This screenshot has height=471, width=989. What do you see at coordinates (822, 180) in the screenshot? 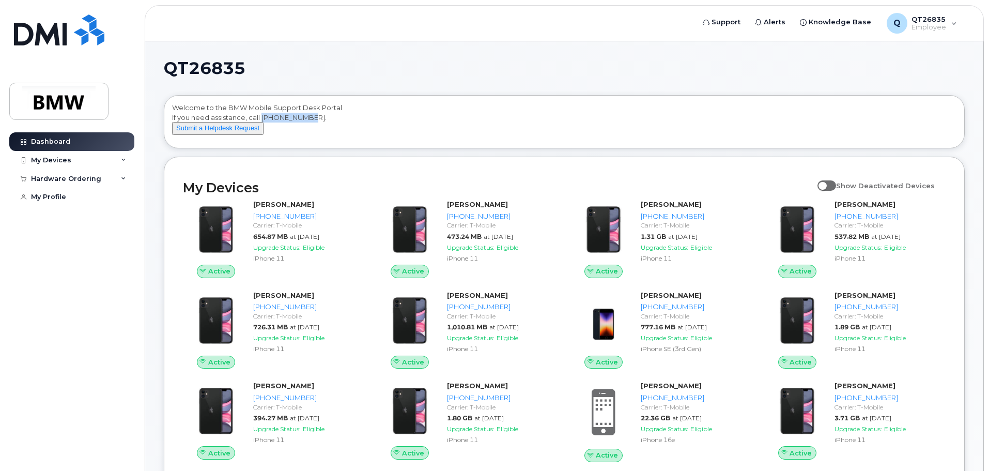
I see `input: Show Deactivated Devices` at bounding box center [822, 180].